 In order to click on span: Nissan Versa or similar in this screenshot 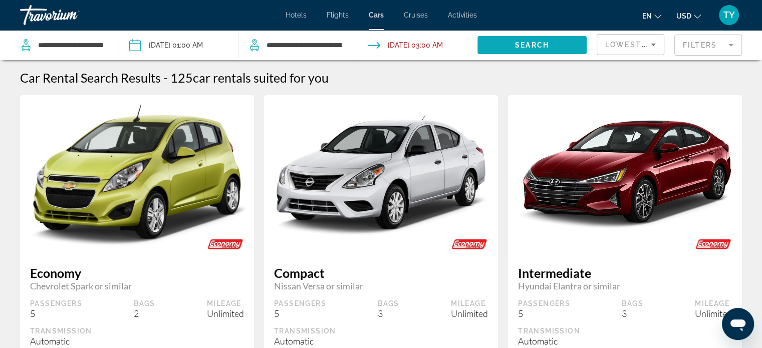, I will do `click(381, 286)`.